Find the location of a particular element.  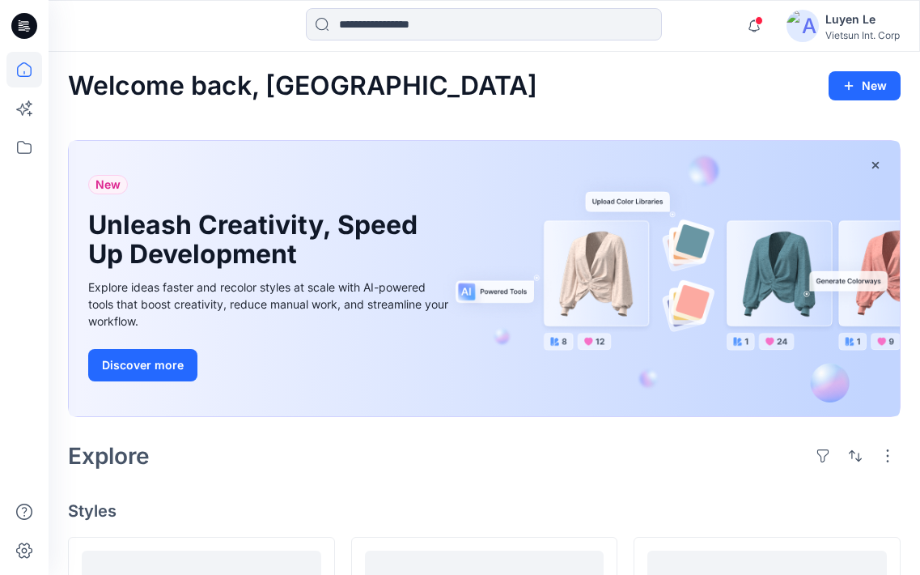

button: Discover more is located at coordinates (142, 365).